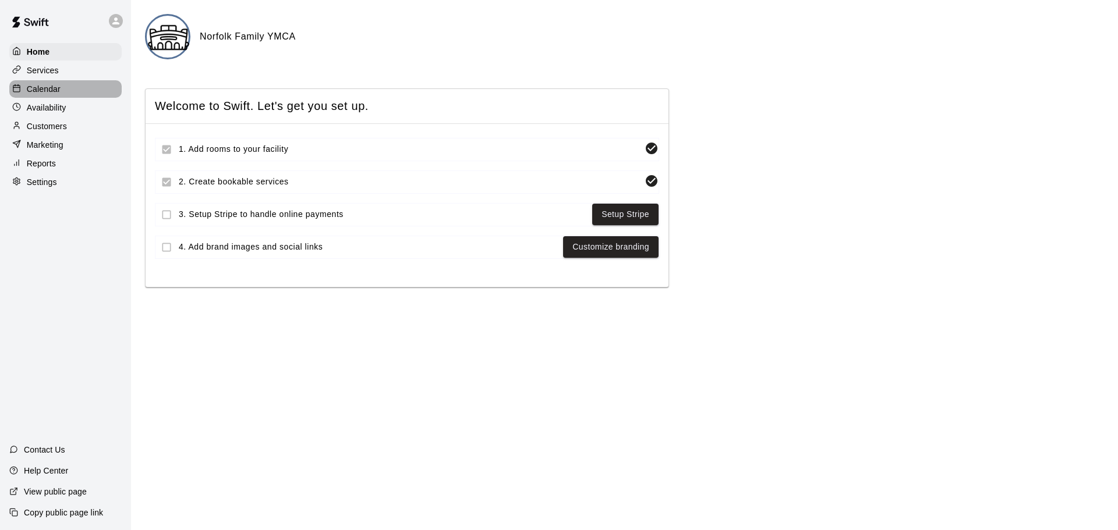 The height and width of the screenshot is (530, 1118). I want to click on span: 1. Add rooms to your facility, so click(409, 149).